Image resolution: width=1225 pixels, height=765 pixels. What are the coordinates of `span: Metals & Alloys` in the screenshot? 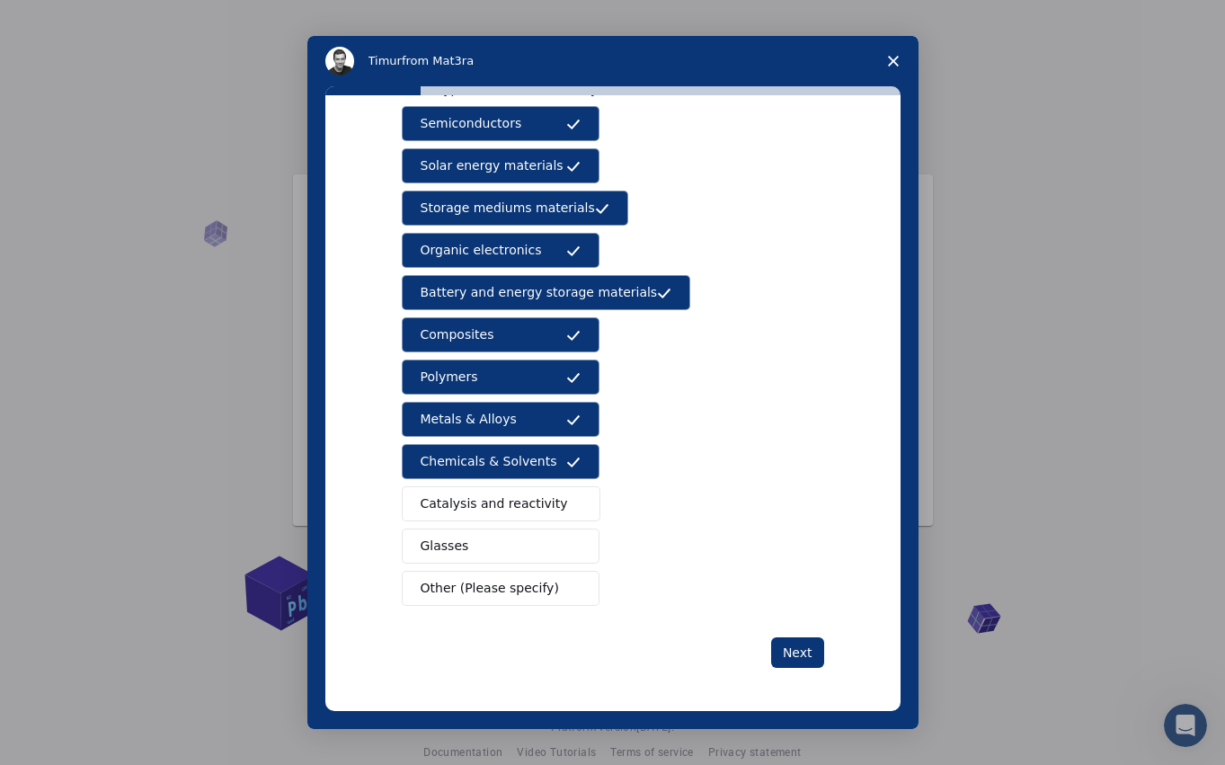 It's located at (468, 419).